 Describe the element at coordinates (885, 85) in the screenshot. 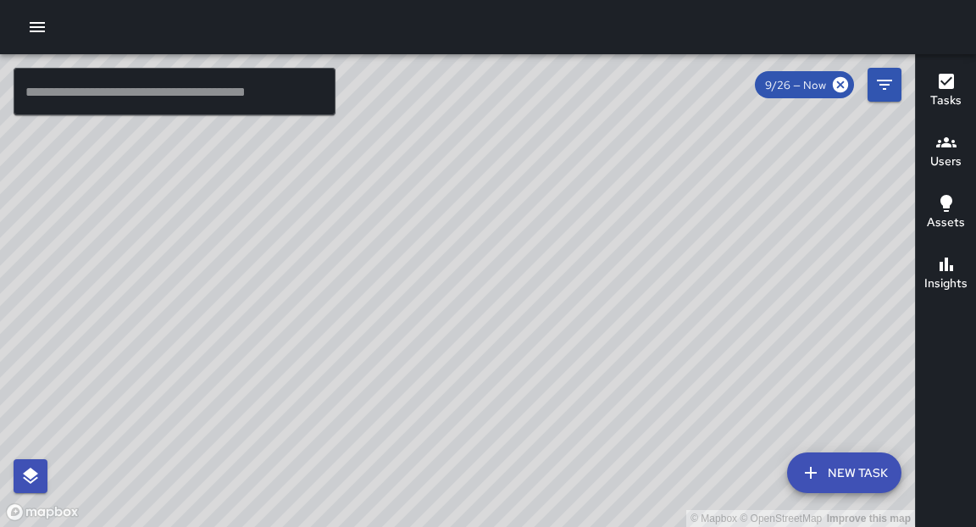

I see `button: Filters` at that location.